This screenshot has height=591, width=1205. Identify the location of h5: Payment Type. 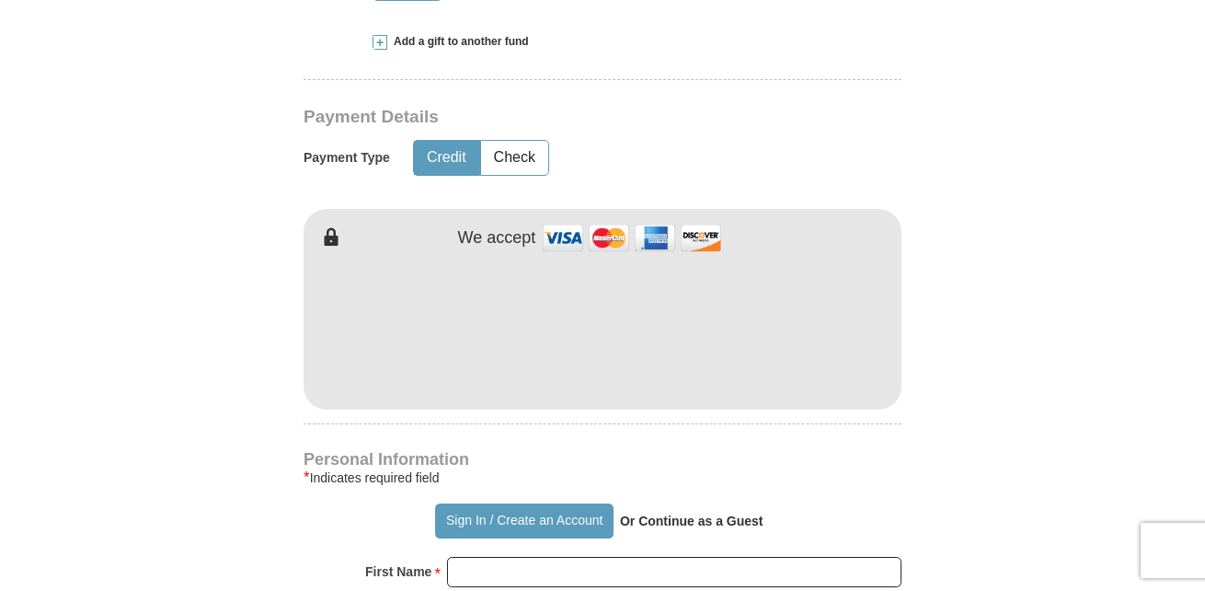
(347, 157).